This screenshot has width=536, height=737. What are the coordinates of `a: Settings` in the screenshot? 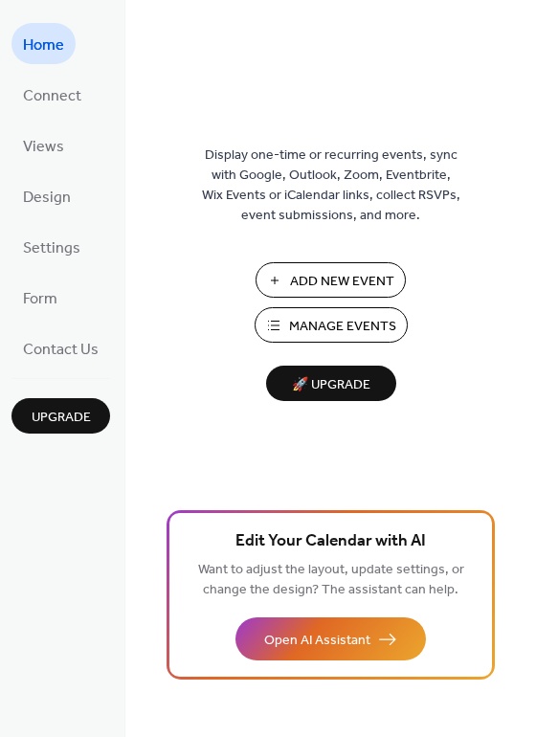 It's located at (52, 246).